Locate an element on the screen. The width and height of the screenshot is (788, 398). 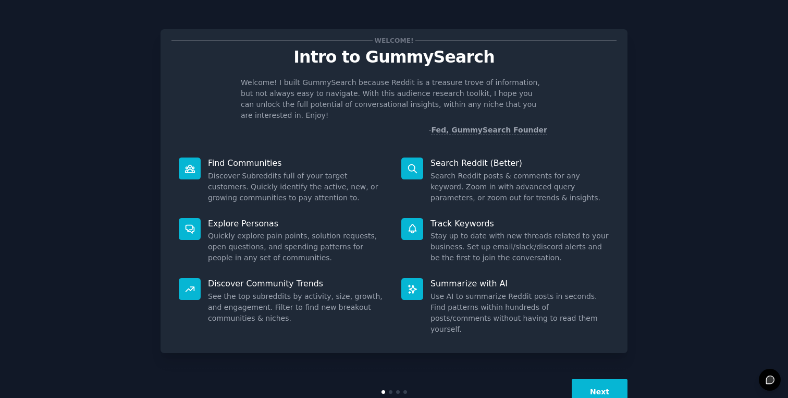
dd: See the top subreddits by activity, size, growth, and engagement. Filter to find new breakout com... is located at coordinates (297, 307).